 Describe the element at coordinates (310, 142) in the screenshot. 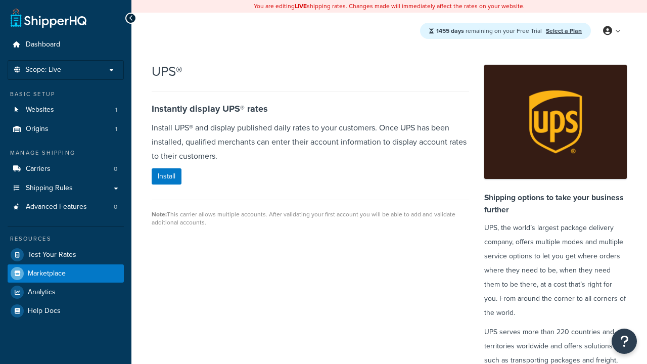

I see `p: Install UPS® and display published daily rates to your customers. Once UPS has been installed, qu...` at that location.